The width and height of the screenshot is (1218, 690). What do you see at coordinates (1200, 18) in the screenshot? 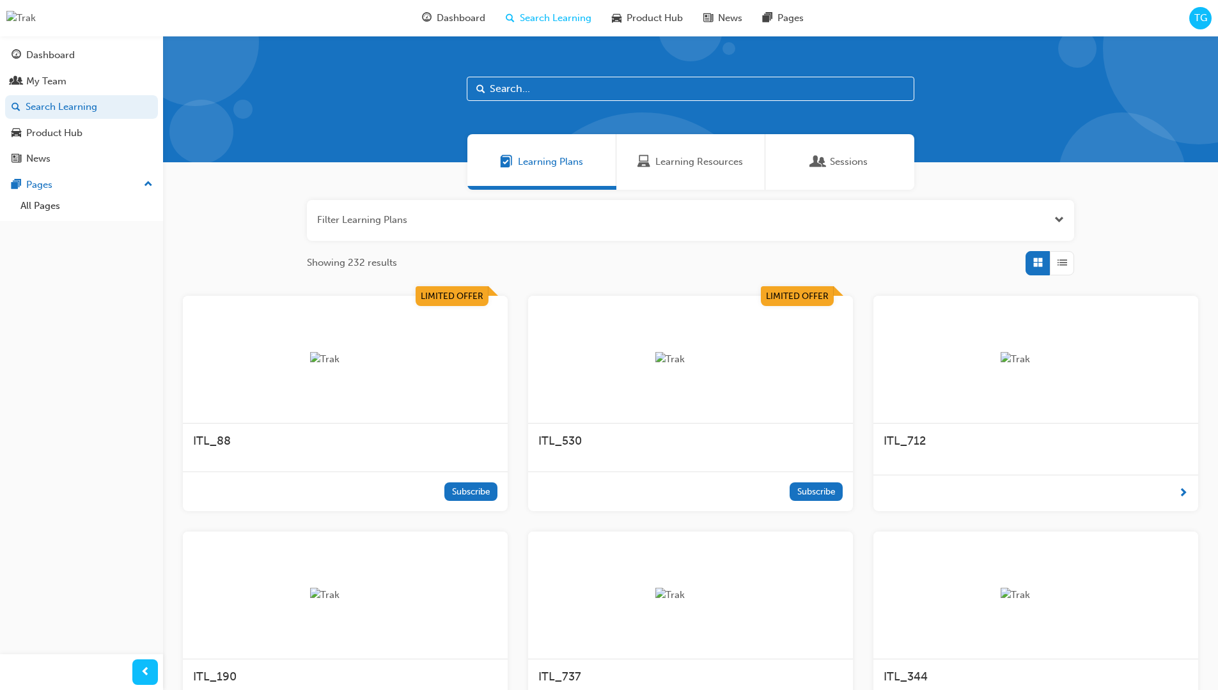
I see `button: TG` at bounding box center [1200, 18].